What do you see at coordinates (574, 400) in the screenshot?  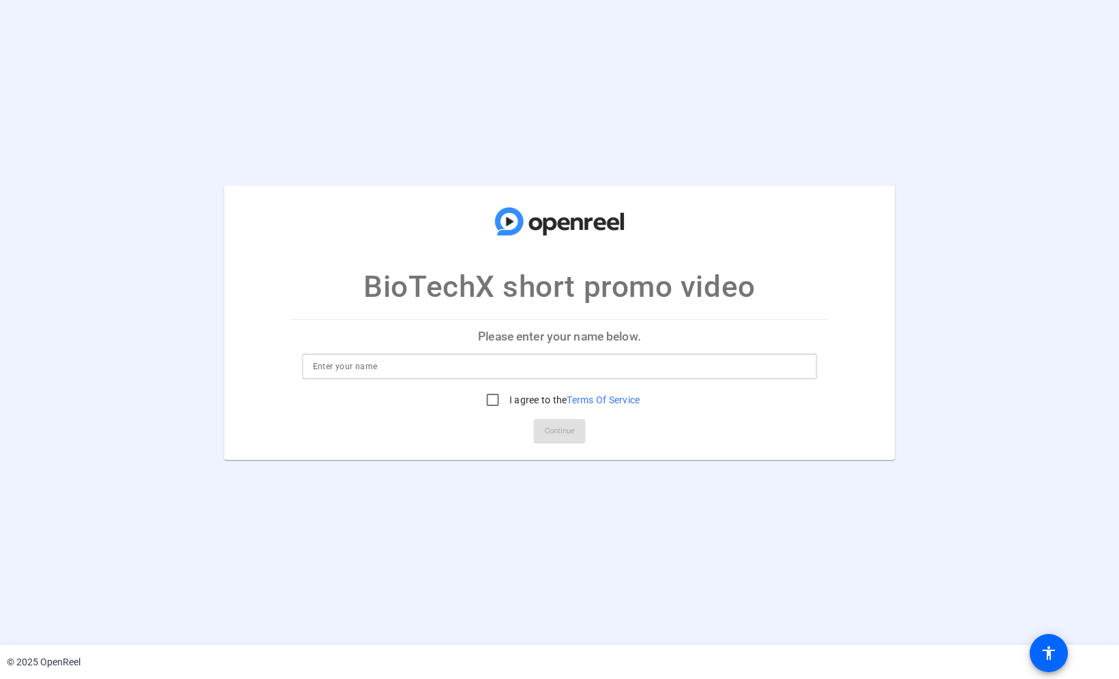 I see `label: I agree to the` at bounding box center [574, 400].